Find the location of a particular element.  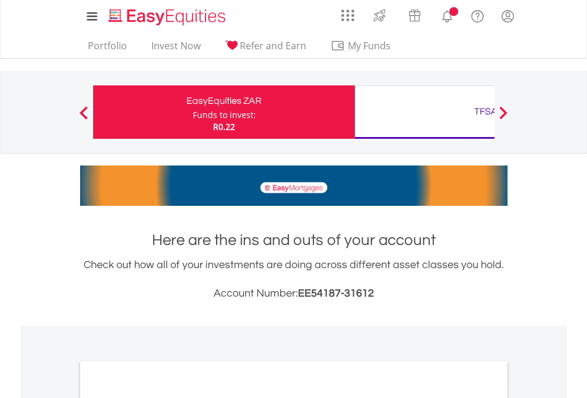

img: grid-menu-icon.svg is located at coordinates (348, 15).